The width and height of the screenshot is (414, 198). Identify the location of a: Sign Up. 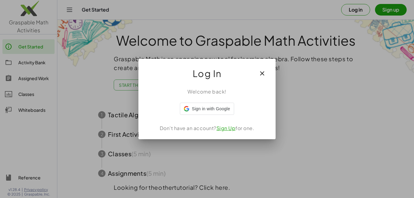
(226, 128).